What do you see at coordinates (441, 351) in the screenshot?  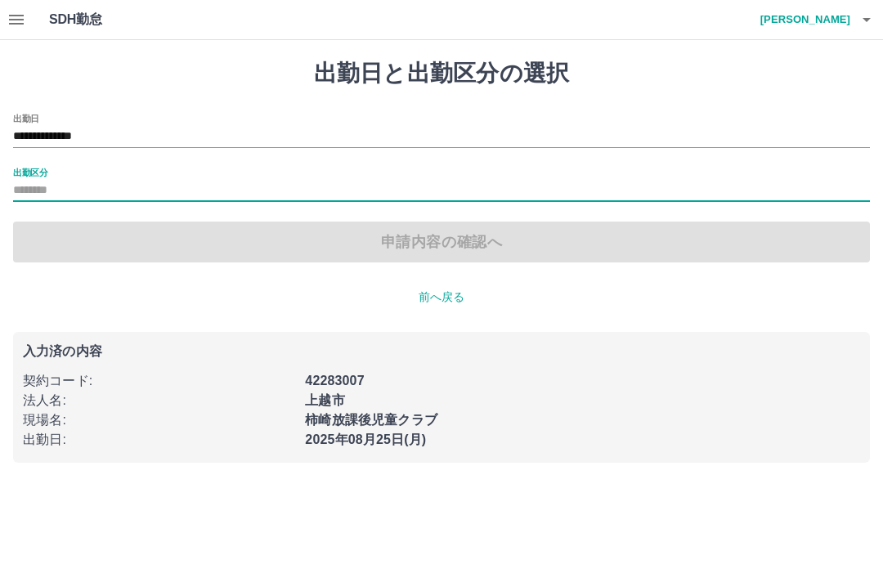 I see `p: 入力済の内容` at bounding box center [441, 351].